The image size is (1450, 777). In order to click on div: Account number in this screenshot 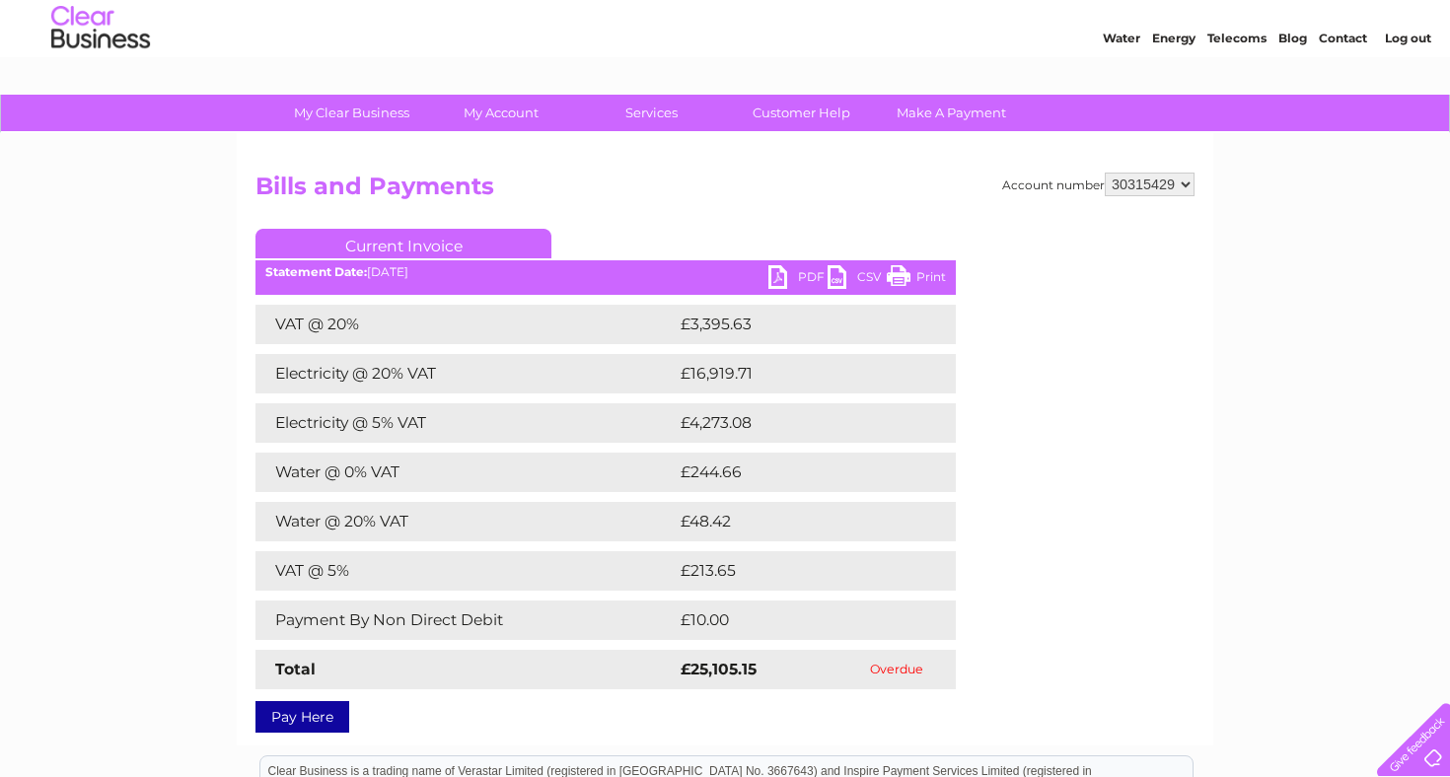, I will do `click(1098, 184)`.